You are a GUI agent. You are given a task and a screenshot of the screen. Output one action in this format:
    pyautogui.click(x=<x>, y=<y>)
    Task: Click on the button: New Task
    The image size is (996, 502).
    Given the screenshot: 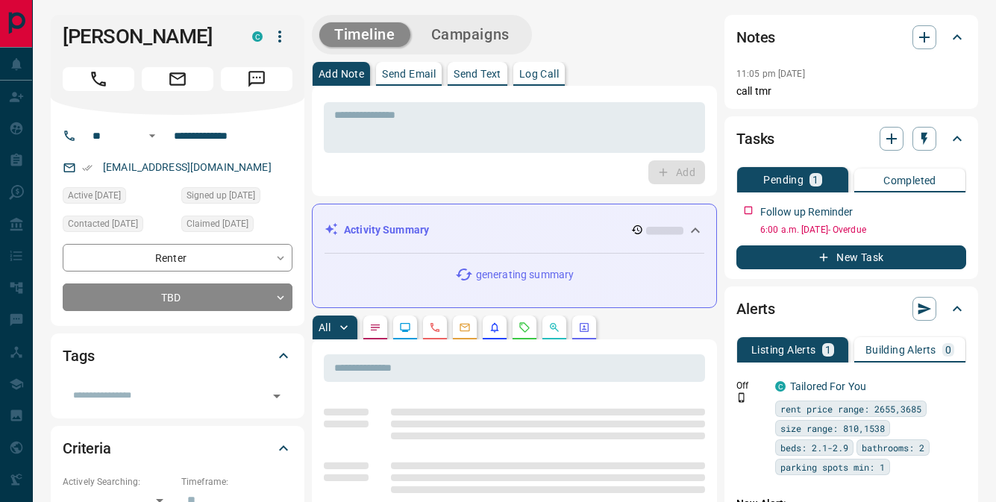 What is the action you would take?
    pyautogui.click(x=852, y=258)
    